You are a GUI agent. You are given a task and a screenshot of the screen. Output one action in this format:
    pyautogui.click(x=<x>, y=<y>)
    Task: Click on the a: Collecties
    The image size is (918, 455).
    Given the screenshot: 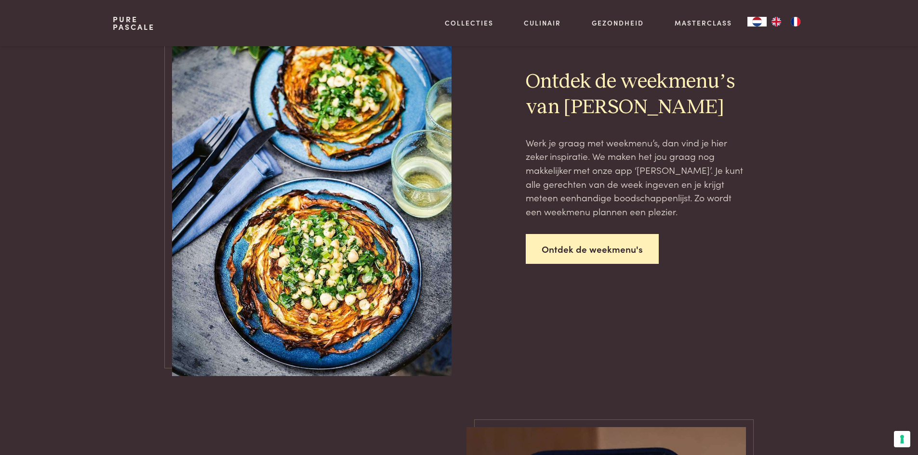 What is the action you would take?
    pyautogui.click(x=469, y=23)
    